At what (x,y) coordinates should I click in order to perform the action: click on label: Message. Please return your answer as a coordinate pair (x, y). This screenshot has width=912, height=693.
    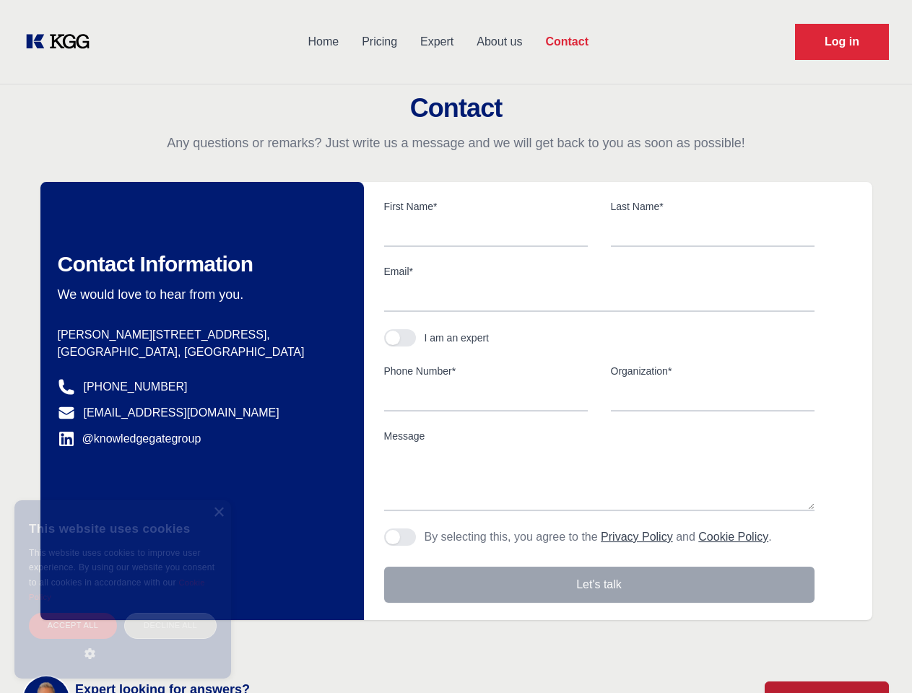
    Looking at the image, I should click on (599, 436).